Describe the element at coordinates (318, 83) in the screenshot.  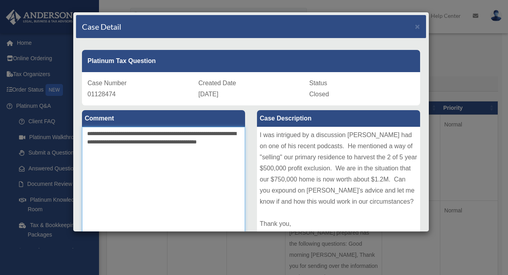
I see `span: Status` at that location.